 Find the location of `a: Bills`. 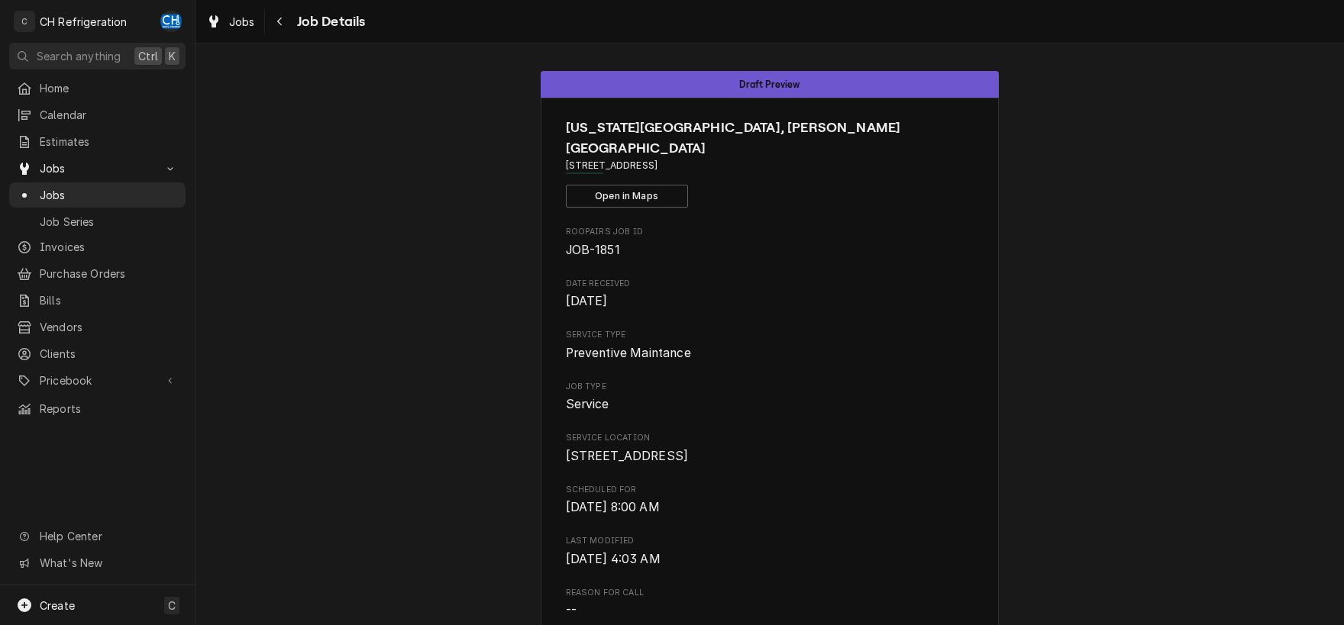

a: Bills is located at coordinates (97, 300).